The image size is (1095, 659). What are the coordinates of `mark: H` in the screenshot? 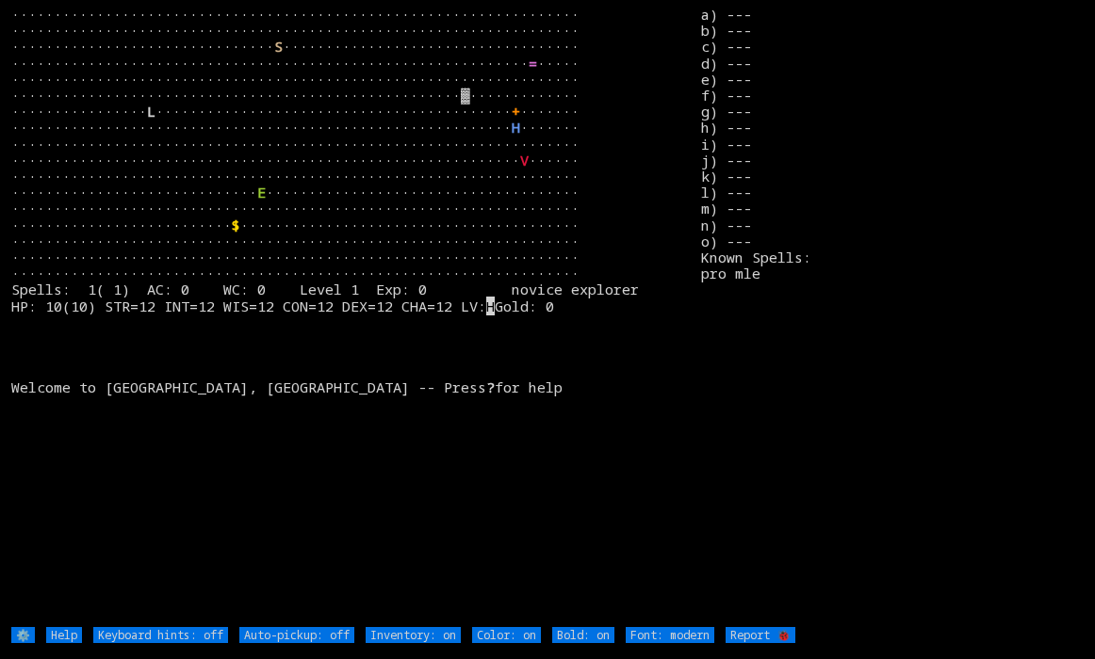 It's located at (490, 306).